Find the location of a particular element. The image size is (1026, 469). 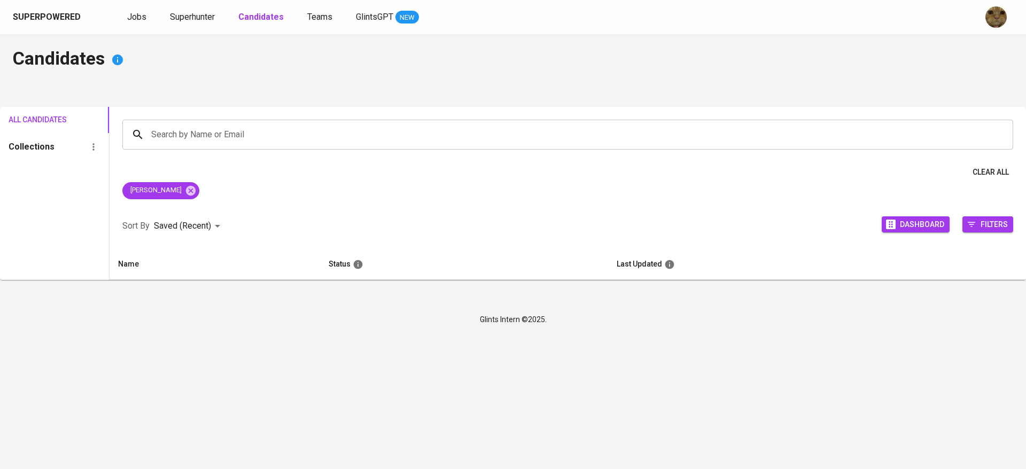

button: Clear All is located at coordinates (990, 172).